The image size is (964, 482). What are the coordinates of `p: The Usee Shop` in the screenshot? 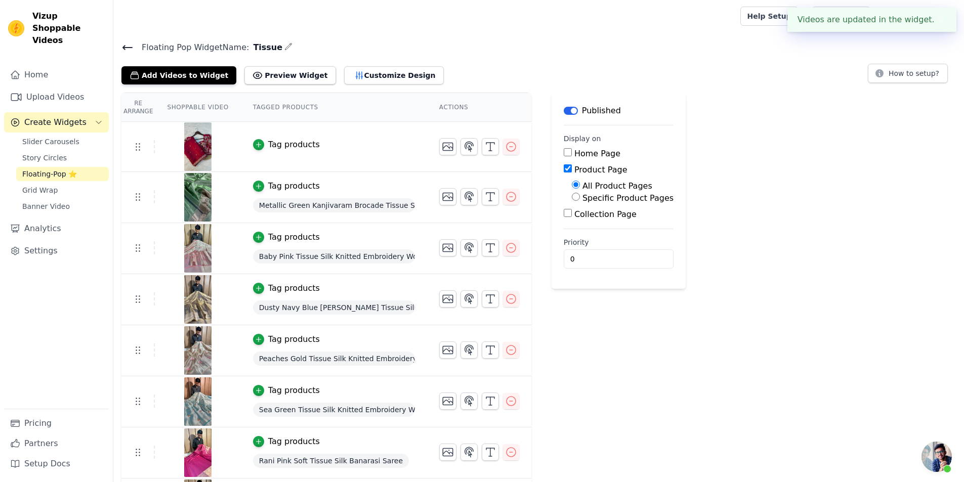 It's located at (925, 16).